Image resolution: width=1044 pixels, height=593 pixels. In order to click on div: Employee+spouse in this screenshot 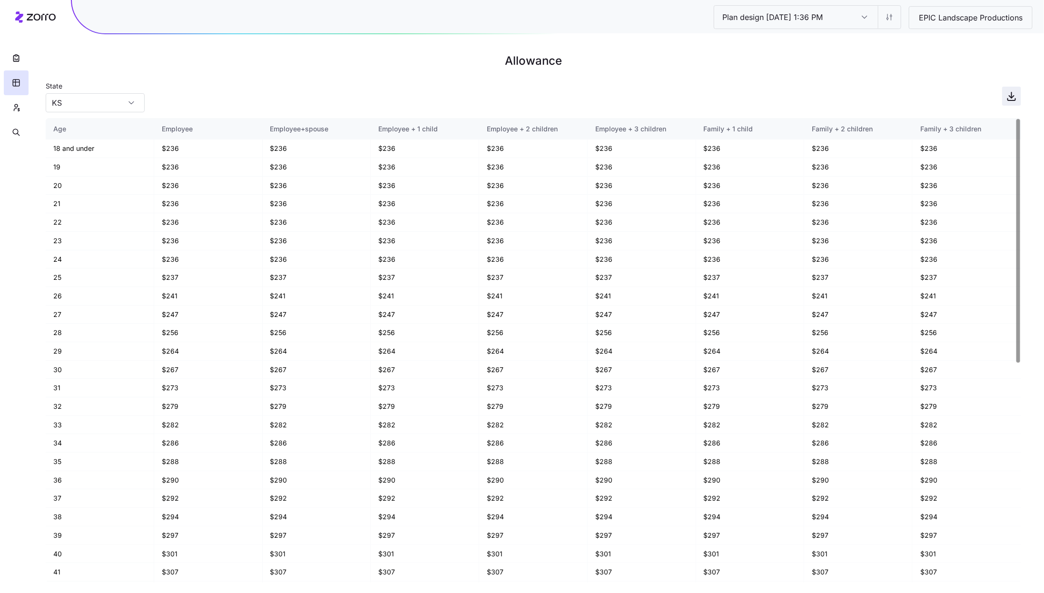, I will do `click(317, 129)`.